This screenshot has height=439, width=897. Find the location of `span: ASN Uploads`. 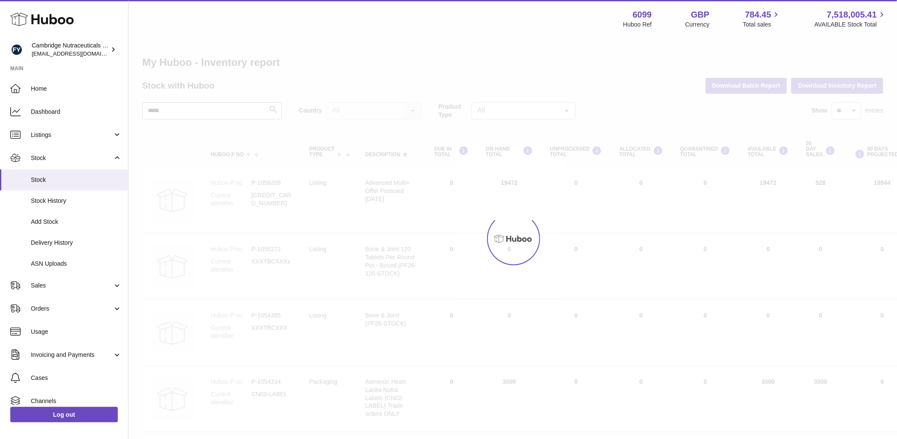

span: ASN Uploads is located at coordinates (76, 264).